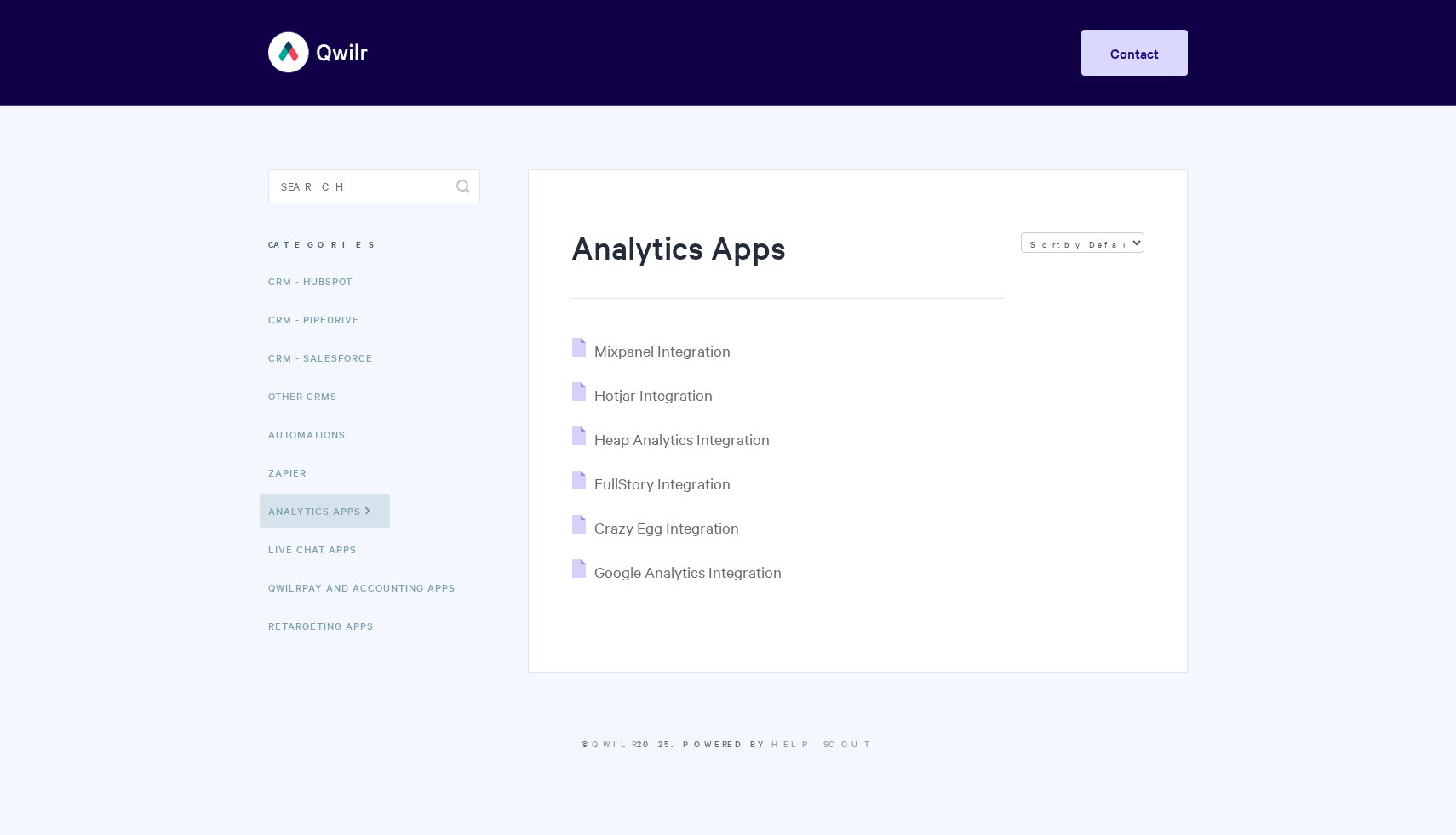 Image resolution: width=1456 pixels, height=835 pixels. What do you see at coordinates (374, 244) in the screenshot?
I see `h3: Categories` at bounding box center [374, 244].